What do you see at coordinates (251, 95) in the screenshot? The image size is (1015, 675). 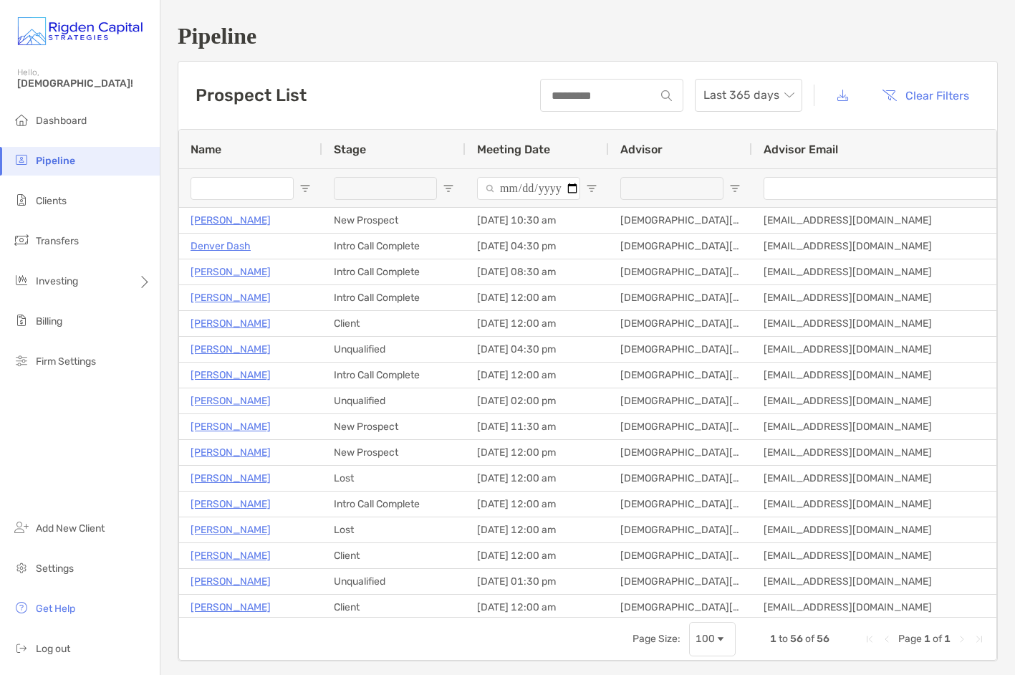 I see `h3: Prospect List` at bounding box center [251, 95].